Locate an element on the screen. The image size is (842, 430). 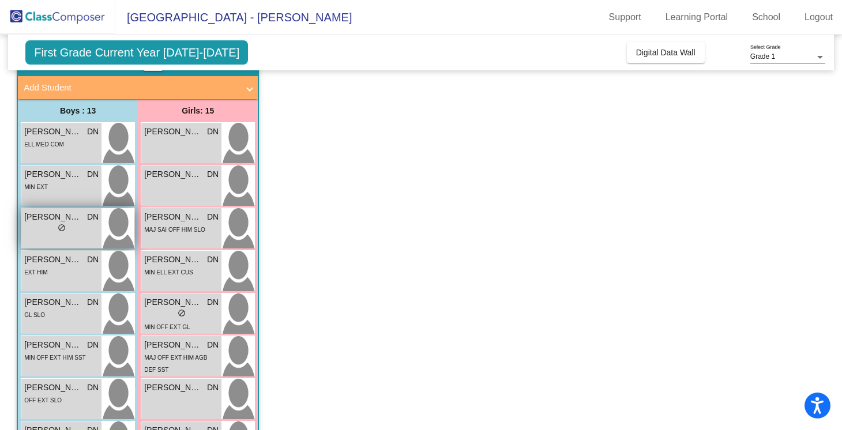
mat-panel-title: Add Student is located at coordinates (131, 88).